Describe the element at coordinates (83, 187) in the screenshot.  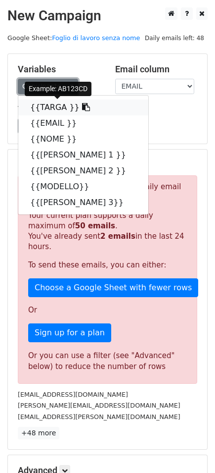
I see `a: {{MODELLO}}` at that location.